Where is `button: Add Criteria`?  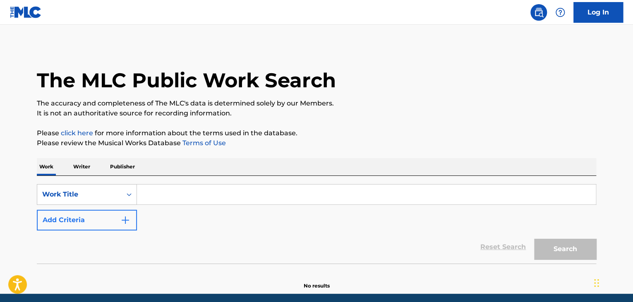 button: Add Criteria is located at coordinates (87, 220).